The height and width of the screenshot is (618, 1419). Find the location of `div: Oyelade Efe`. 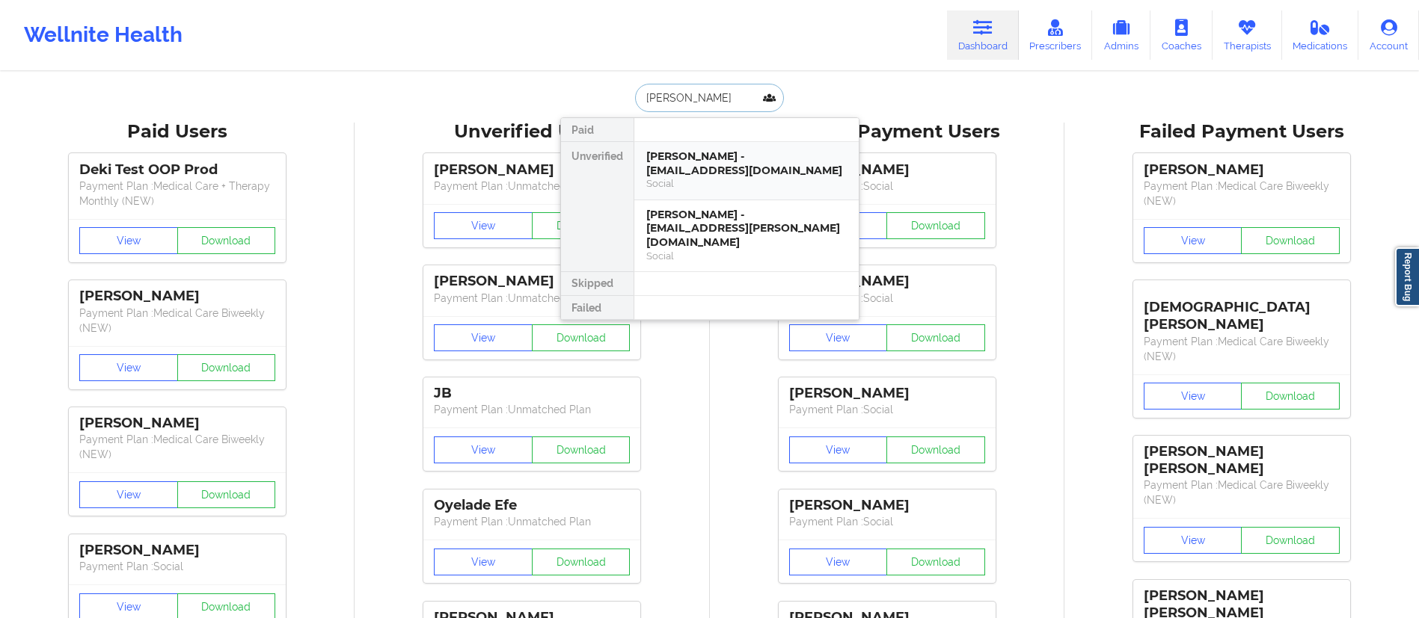

div: Oyelade Efe is located at coordinates (532, 506).